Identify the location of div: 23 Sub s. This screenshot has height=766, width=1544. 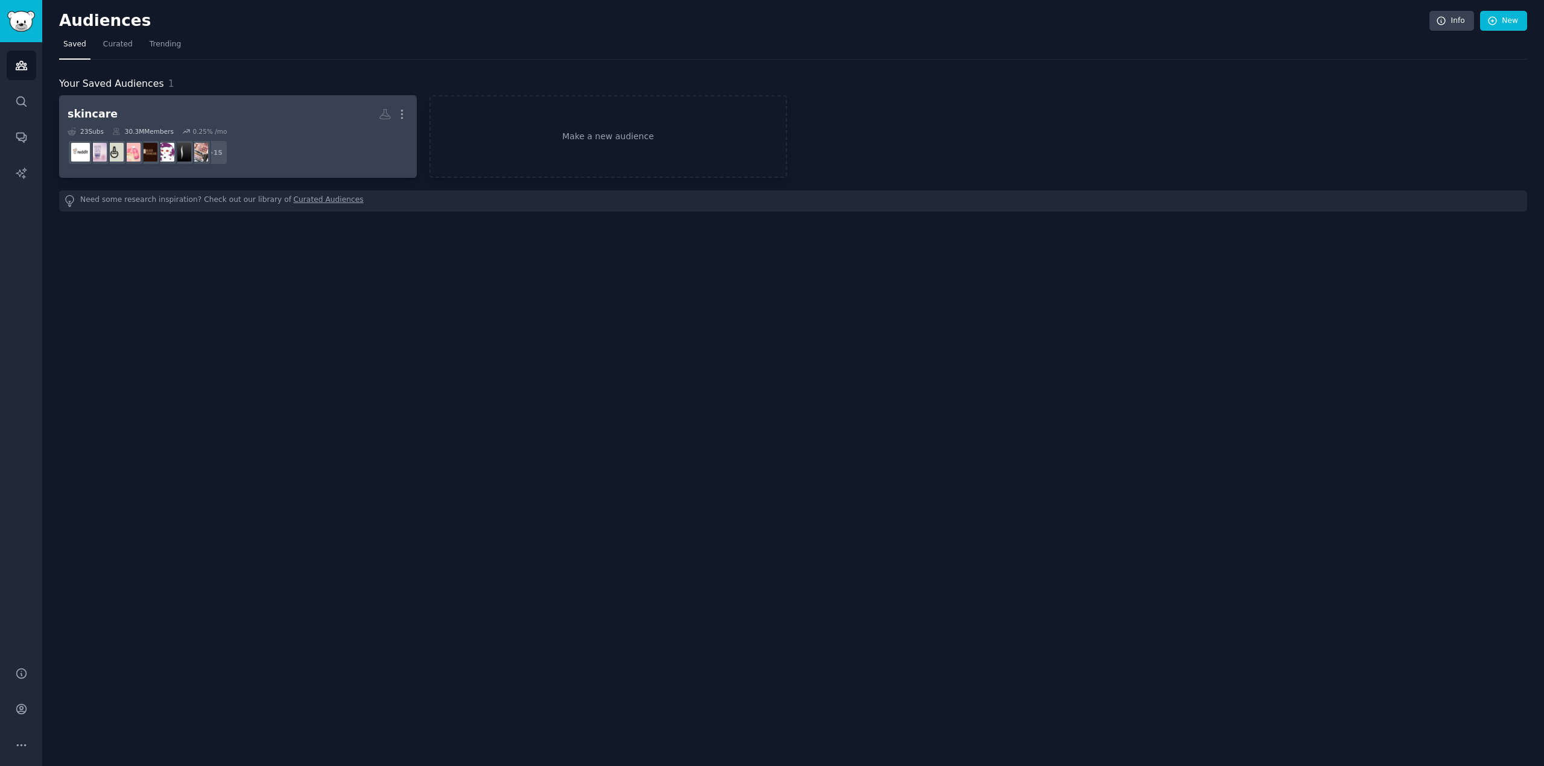
(86, 131).